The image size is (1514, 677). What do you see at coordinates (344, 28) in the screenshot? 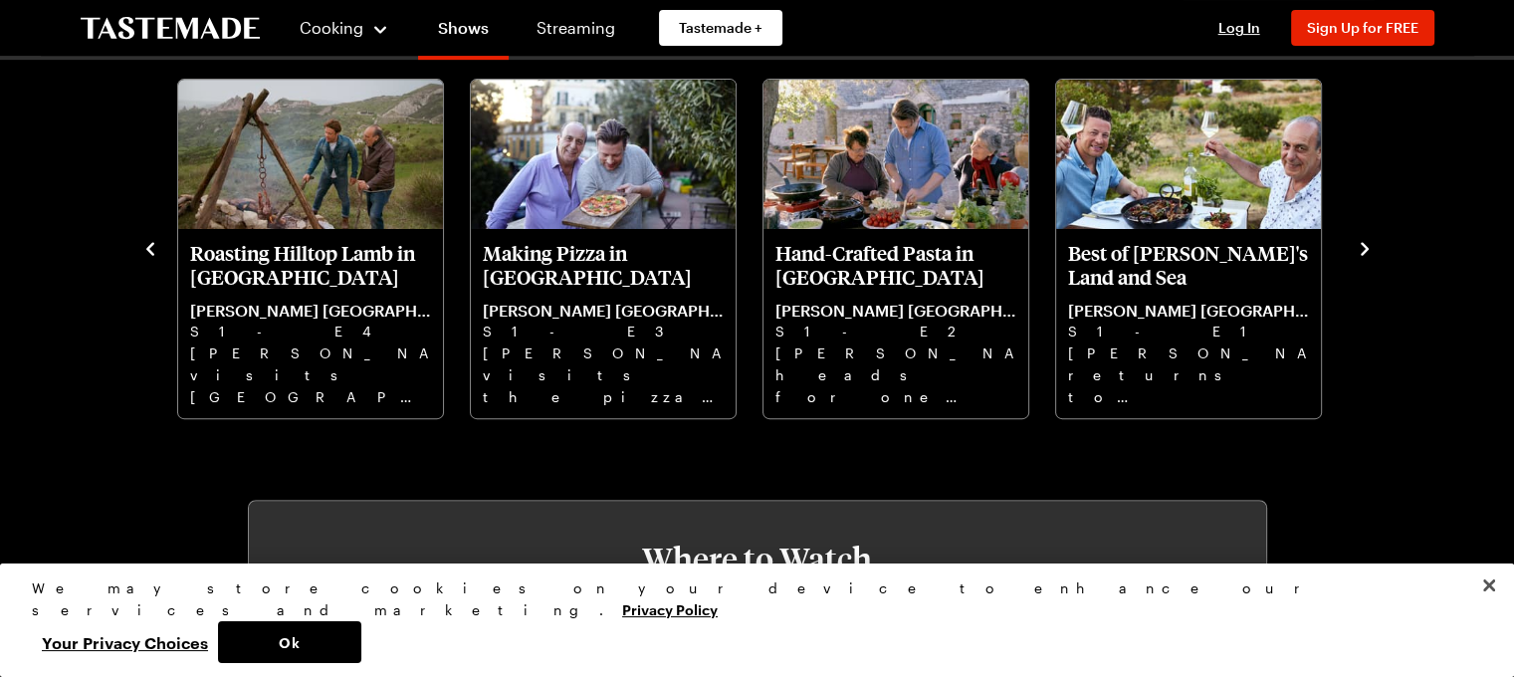
I see `button: Cooking` at bounding box center [344, 28].